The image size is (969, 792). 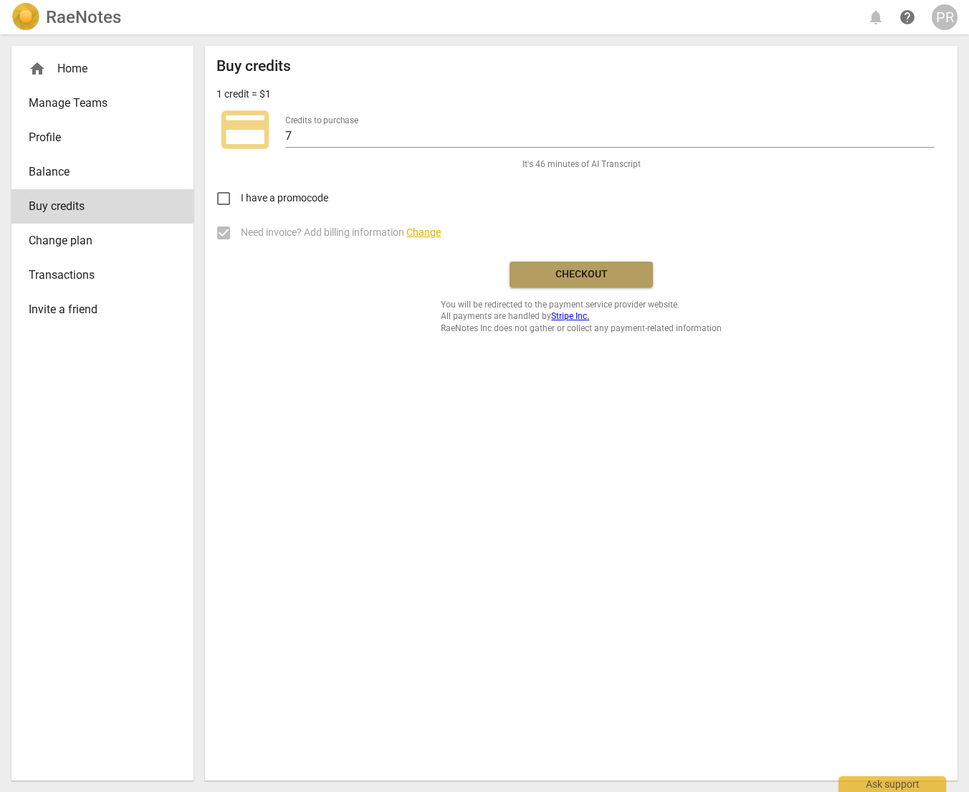 What do you see at coordinates (103, 206) in the screenshot?
I see `a: Buy credits` at bounding box center [103, 206].